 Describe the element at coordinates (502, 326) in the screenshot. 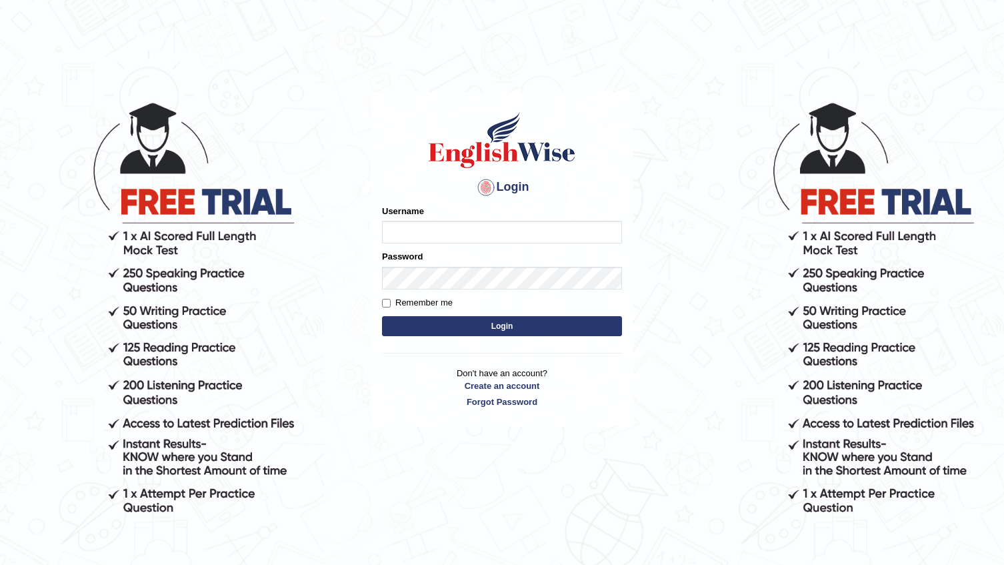

I see `button: Login` at that location.